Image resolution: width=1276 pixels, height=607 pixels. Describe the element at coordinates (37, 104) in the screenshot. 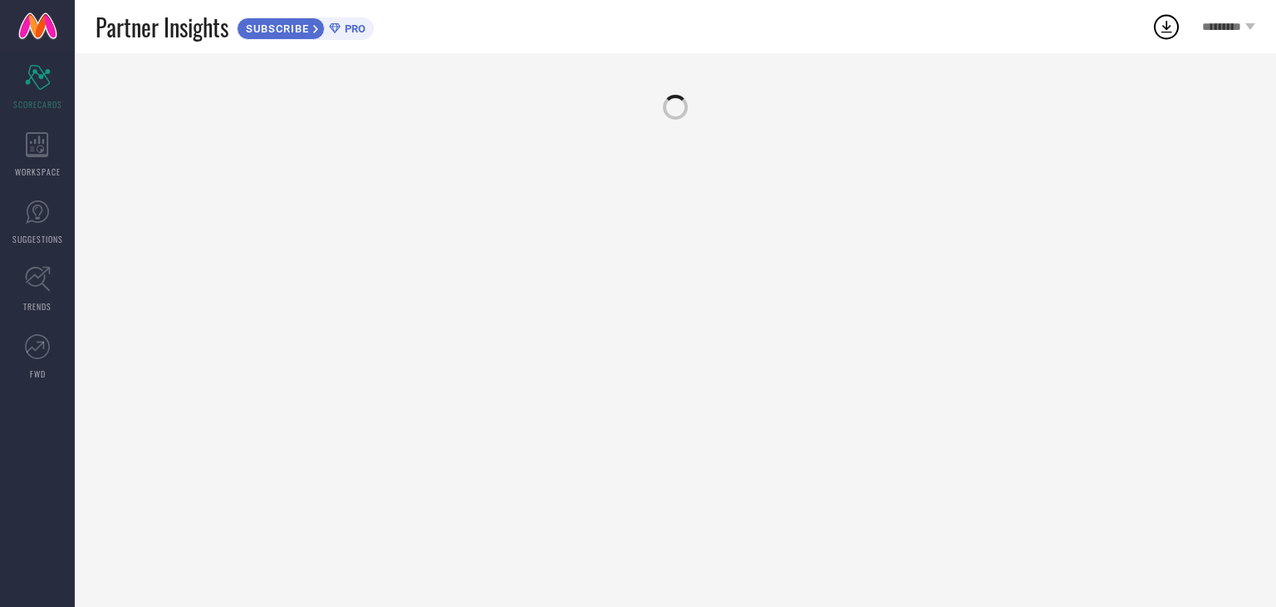

I see `span: SCORECARDS` at that location.